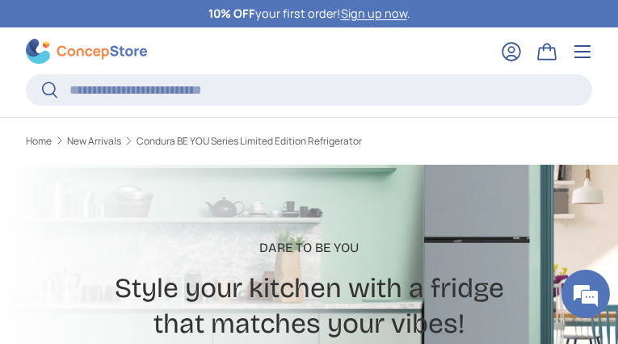 Image resolution: width=618 pixels, height=344 pixels. I want to click on p: Dare to Be You​, so click(309, 248).